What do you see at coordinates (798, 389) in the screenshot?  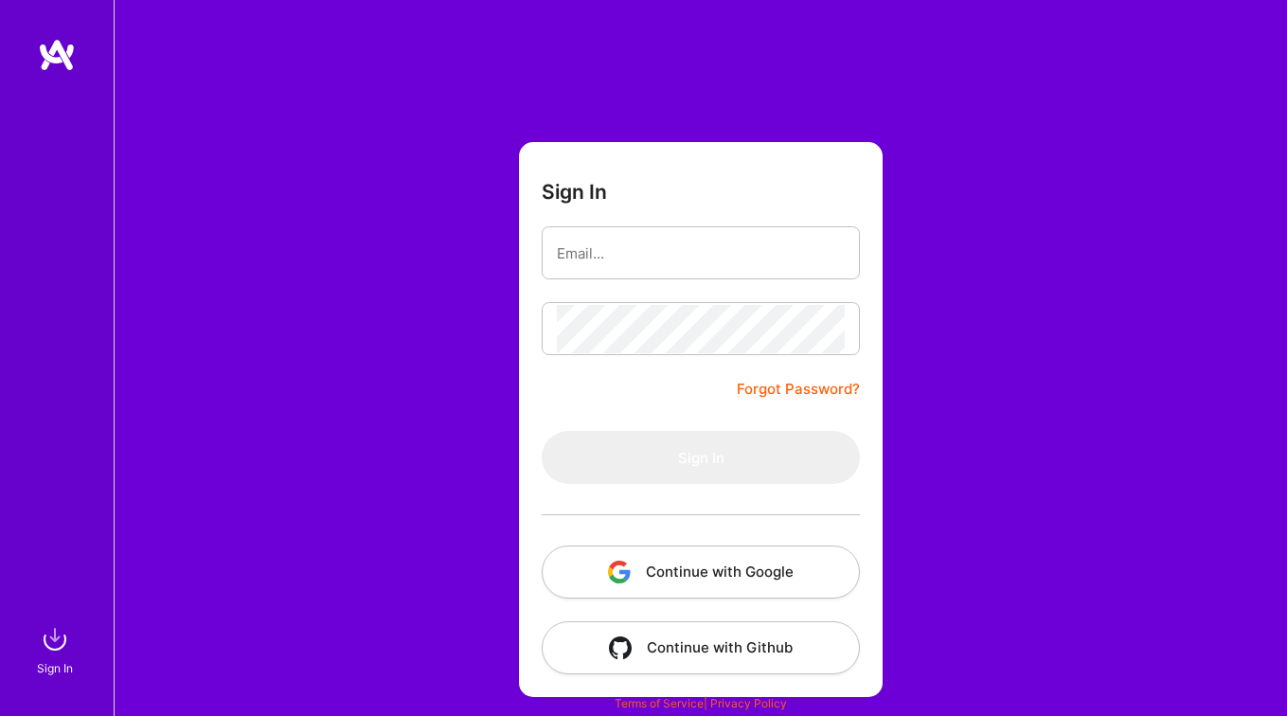 I see `a: Forgot Password?` at bounding box center [798, 389].